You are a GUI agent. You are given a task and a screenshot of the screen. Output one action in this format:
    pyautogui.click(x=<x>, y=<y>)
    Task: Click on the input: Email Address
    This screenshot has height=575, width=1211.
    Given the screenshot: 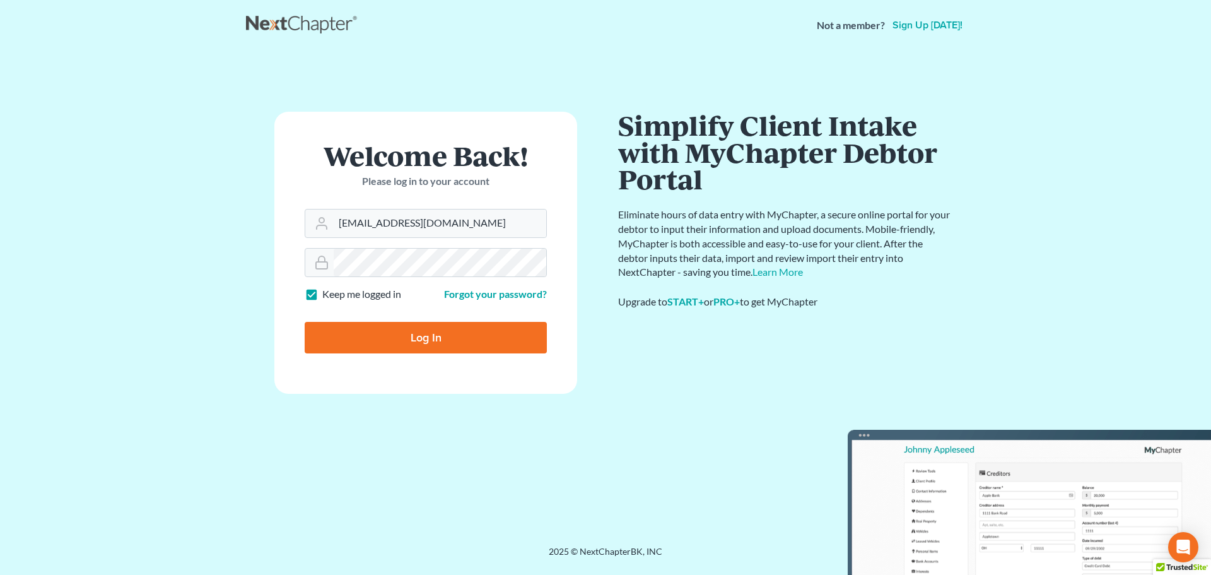 What is the action you would take?
    pyautogui.click(x=440, y=223)
    